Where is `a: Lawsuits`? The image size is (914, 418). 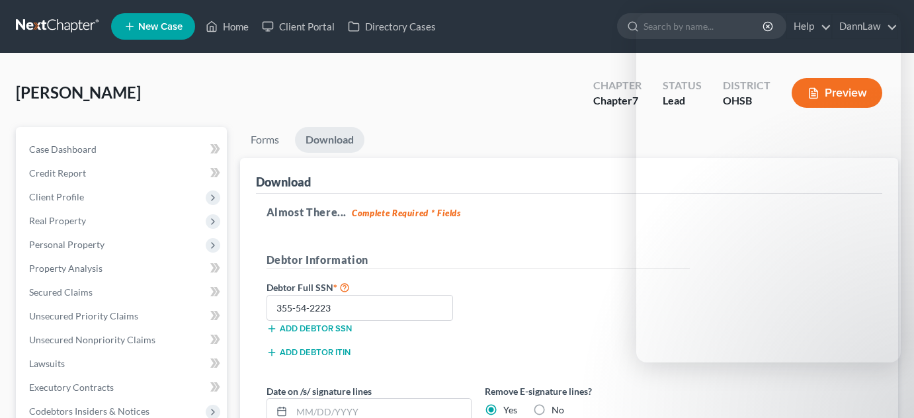 a: Lawsuits is located at coordinates (122, 364).